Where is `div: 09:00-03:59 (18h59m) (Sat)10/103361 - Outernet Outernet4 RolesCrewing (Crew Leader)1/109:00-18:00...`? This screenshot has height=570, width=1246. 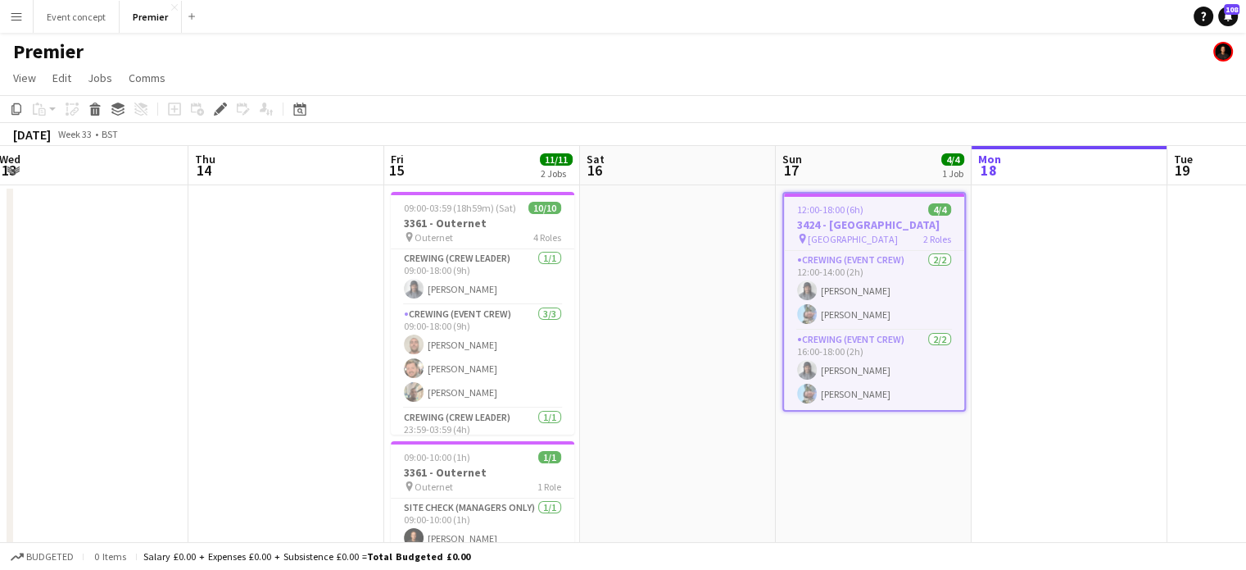
div: 09:00-03:59 (18h59m) (Sat)10/103361 - Outernet Outernet4 RolesCrewing (Crew Leader)1/109:00-18:00... is located at coordinates (483, 313).